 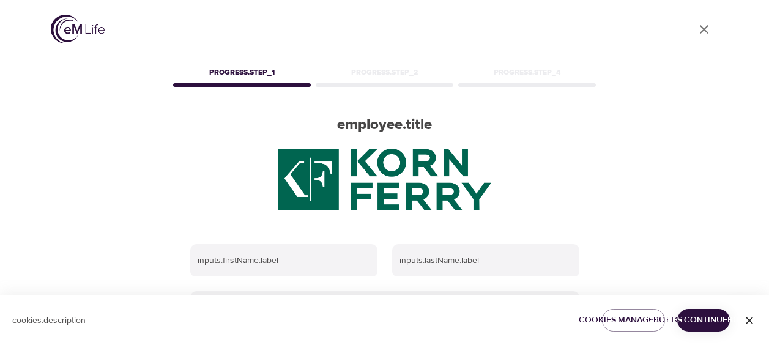 I want to click on a: close, so click(x=704, y=29).